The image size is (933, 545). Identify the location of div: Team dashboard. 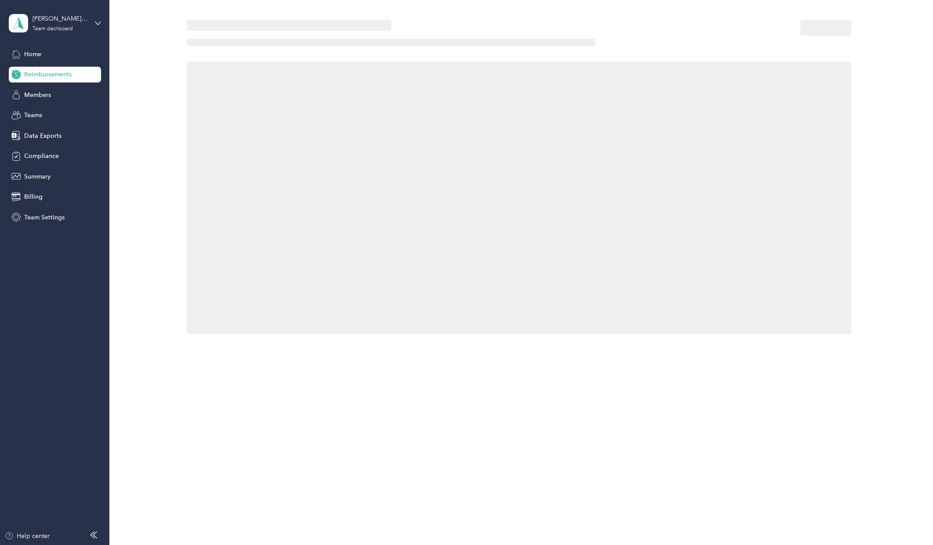
(53, 29).